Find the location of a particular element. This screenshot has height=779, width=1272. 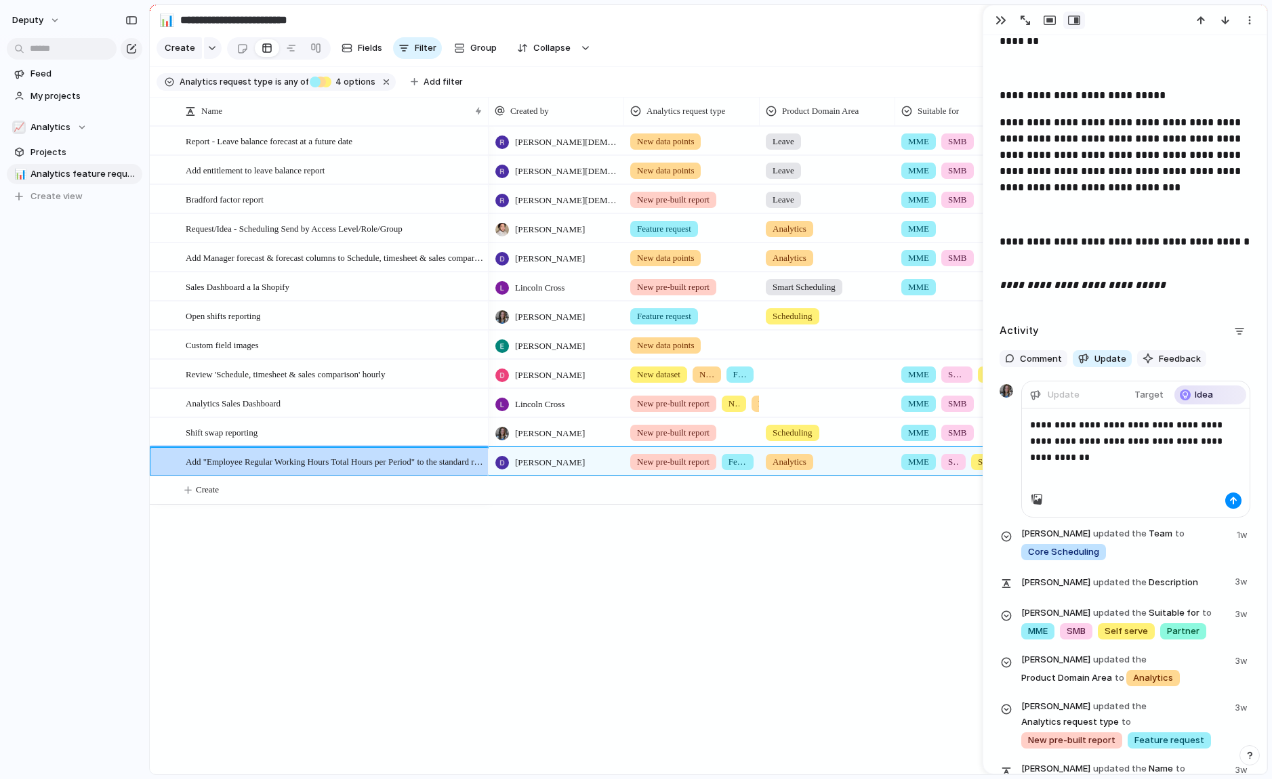

span: Leave is located at coordinates (784, 200).